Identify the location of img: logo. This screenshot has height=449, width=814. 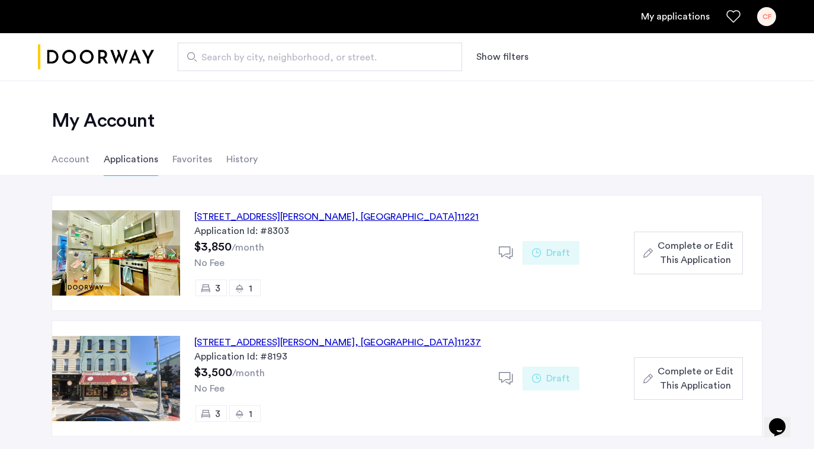
(96, 57).